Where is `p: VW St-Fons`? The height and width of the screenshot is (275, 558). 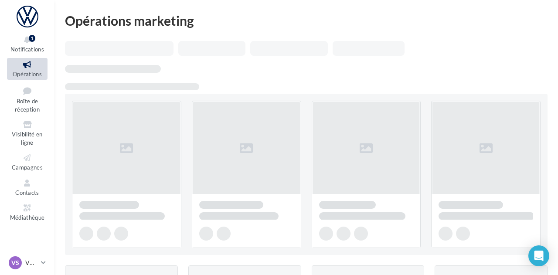 p: VW St-Fons is located at coordinates (31, 263).